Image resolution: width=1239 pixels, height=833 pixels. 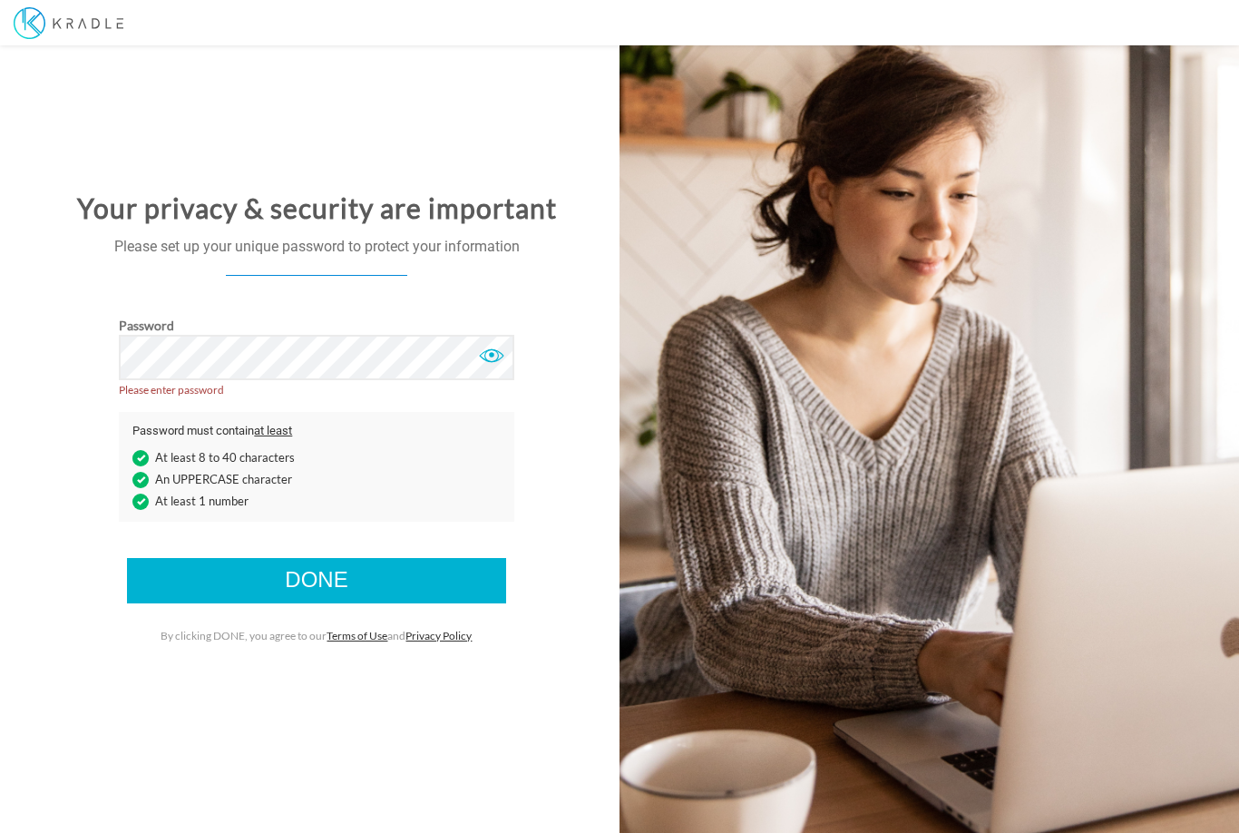 What do you see at coordinates (317, 580) in the screenshot?
I see `input: Done` at bounding box center [317, 580].